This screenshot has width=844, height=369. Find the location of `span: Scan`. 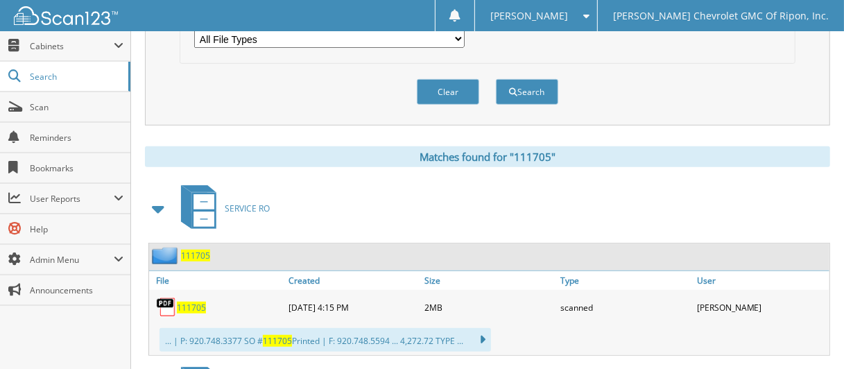

span: Scan is located at coordinates (76, 107).